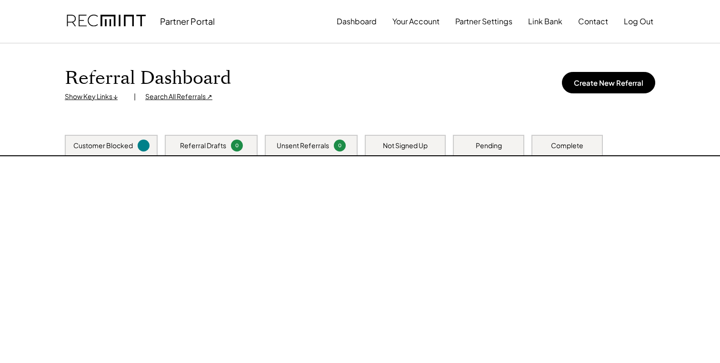 Image resolution: width=720 pixels, height=363 pixels. Describe the element at coordinates (638, 21) in the screenshot. I see `button: Log Out` at that location.